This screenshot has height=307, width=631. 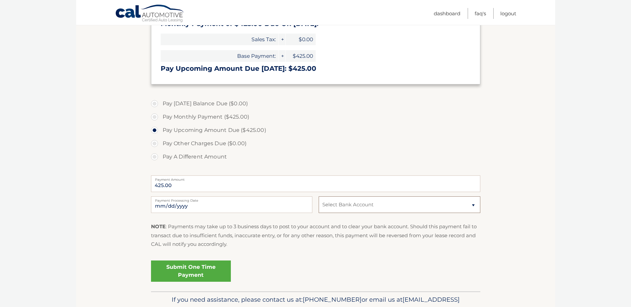 I want to click on p: : Payments may take up to 3 business days to post to your account and to clear your bank account...., so click(x=316, y=236).